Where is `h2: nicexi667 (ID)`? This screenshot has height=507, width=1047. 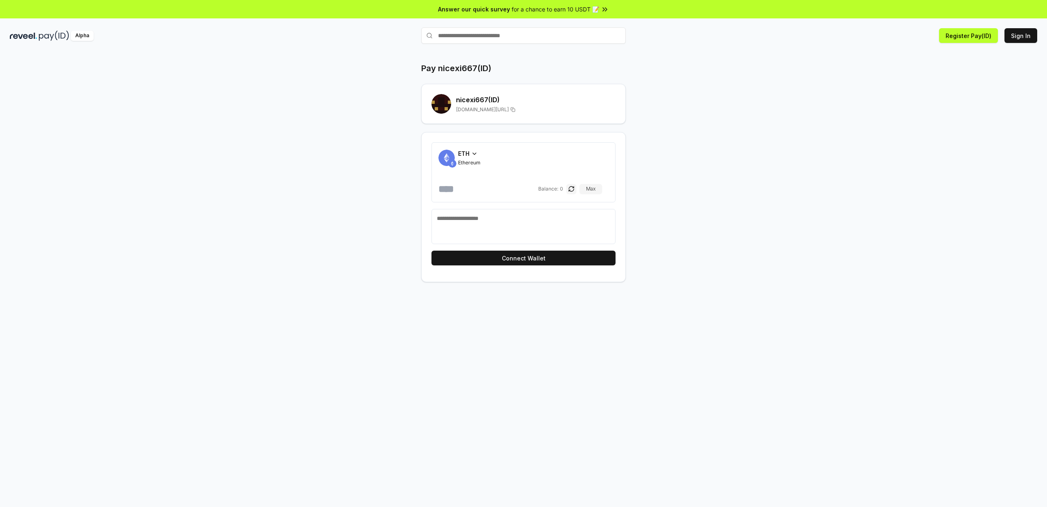 h2: nicexi667 (ID) is located at coordinates (536, 100).